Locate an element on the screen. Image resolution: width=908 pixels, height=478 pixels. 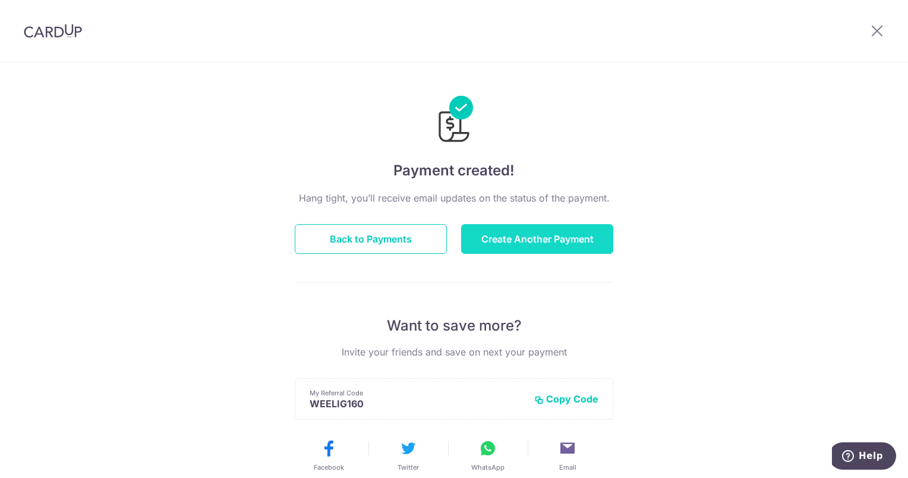
img: Payments is located at coordinates (454, 121).